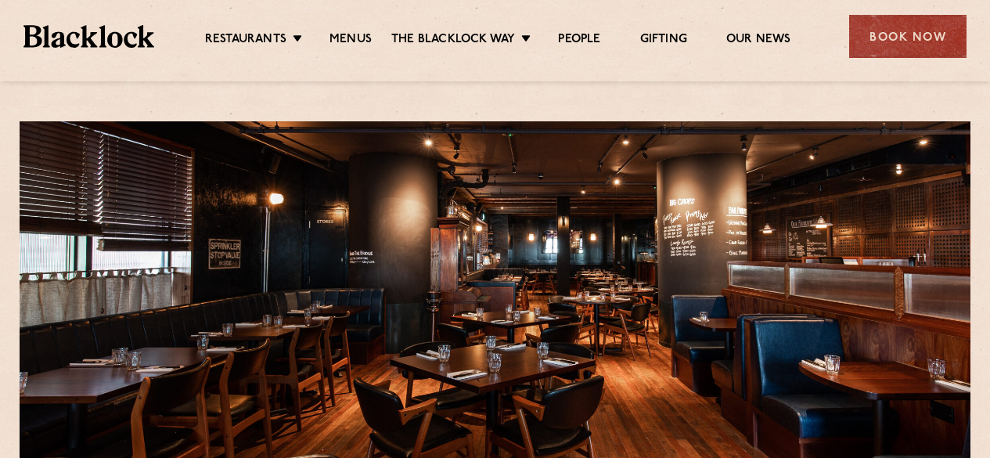  What do you see at coordinates (664, 41) in the screenshot?
I see `a: Gifting` at bounding box center [664, 41].